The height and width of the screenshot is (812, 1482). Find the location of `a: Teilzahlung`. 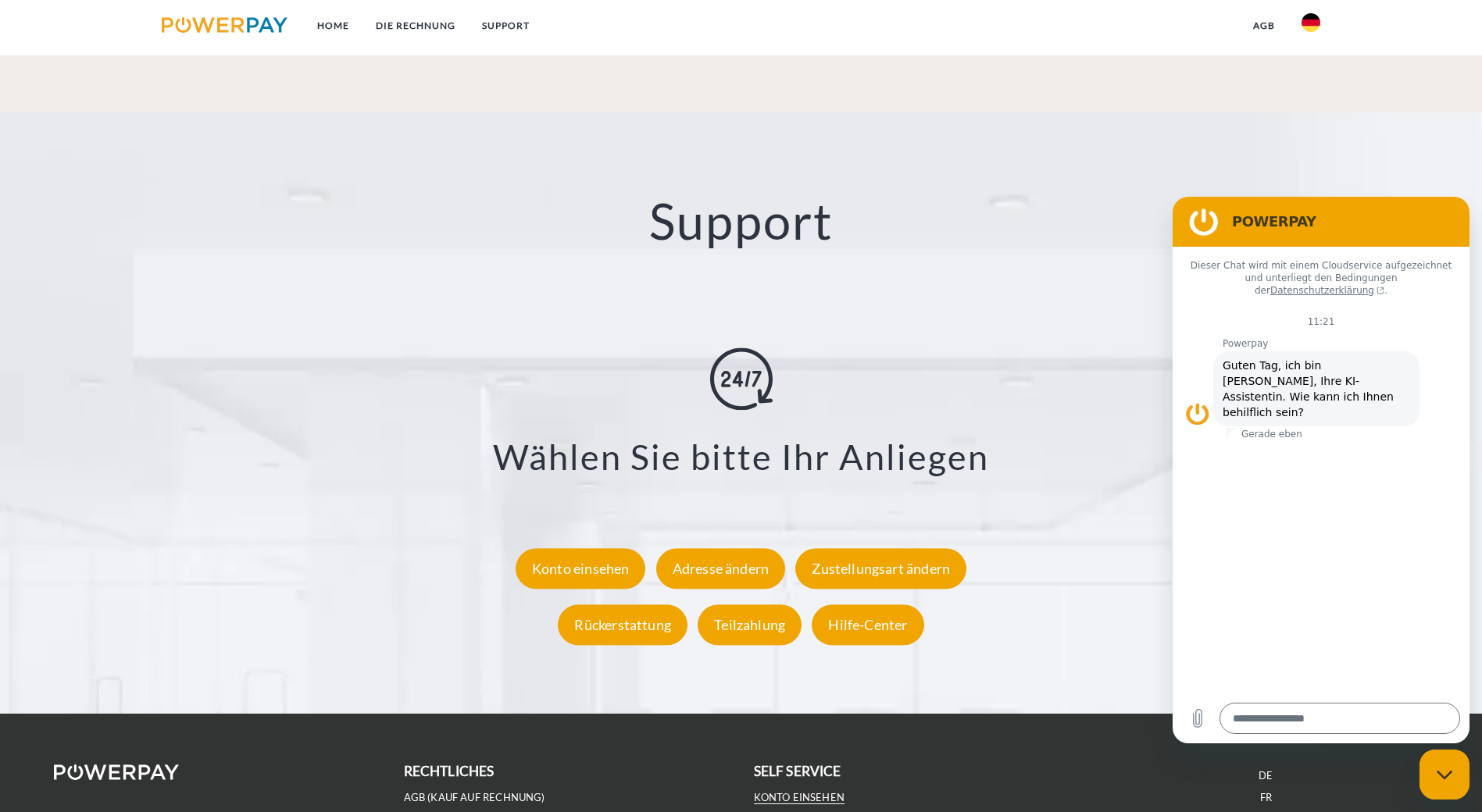

a: Teilzahlung is located at coordinates (749, 625).